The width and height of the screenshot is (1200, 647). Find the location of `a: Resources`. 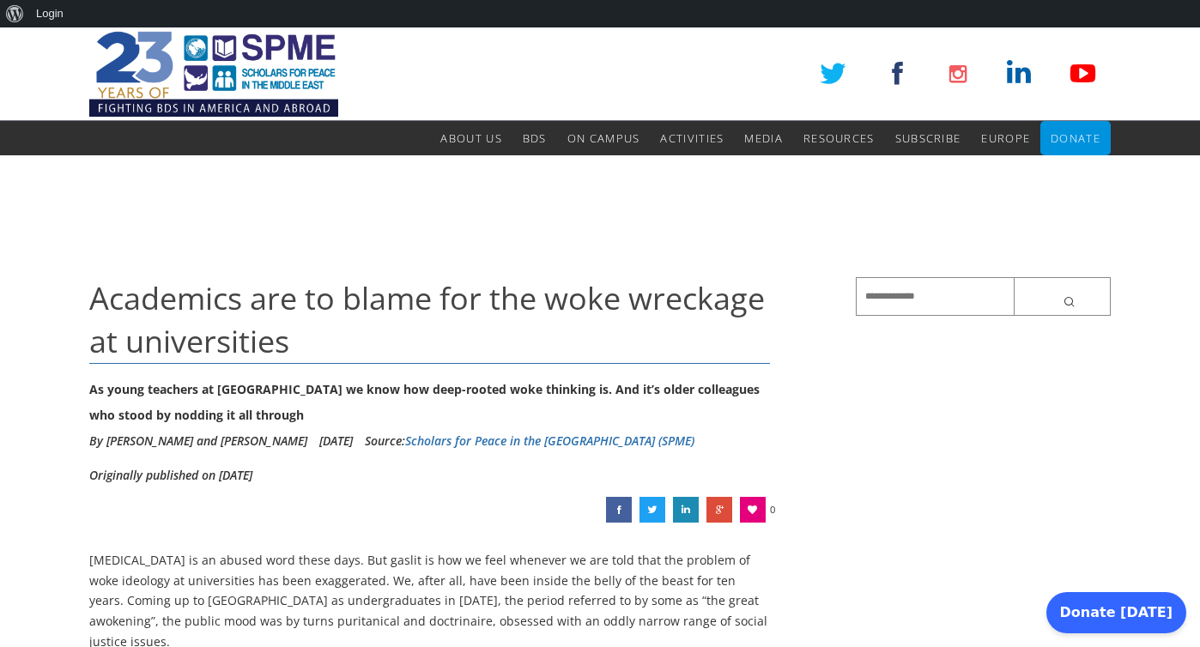

a: Resources is located at coordinates (838, 138).